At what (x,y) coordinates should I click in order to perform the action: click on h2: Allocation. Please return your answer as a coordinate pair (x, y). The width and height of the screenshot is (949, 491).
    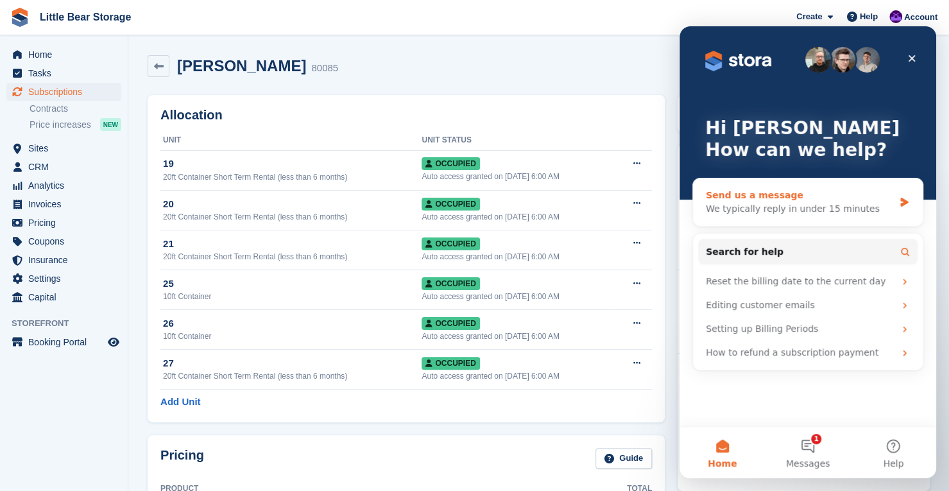
    Looking at the image, I should click on (406, 115).